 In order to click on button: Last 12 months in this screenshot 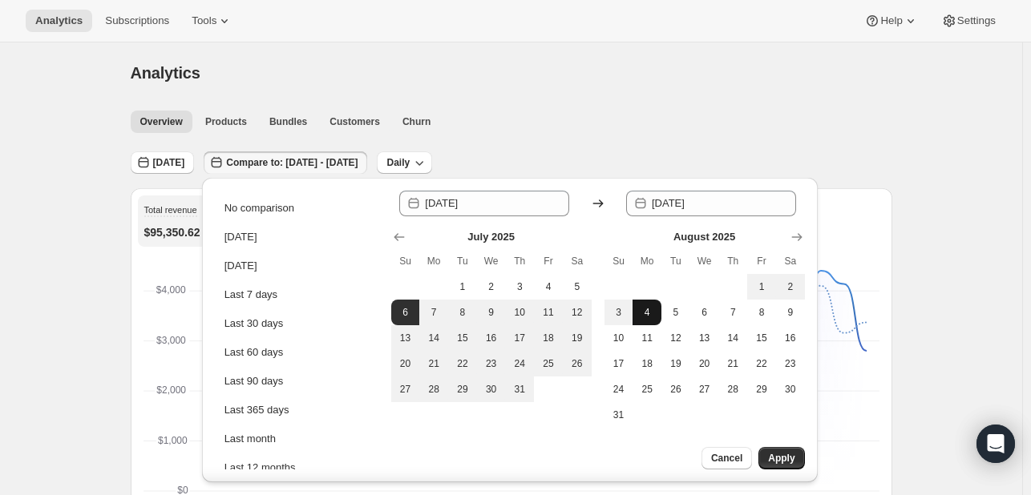, I will do `click(300, 468)`.